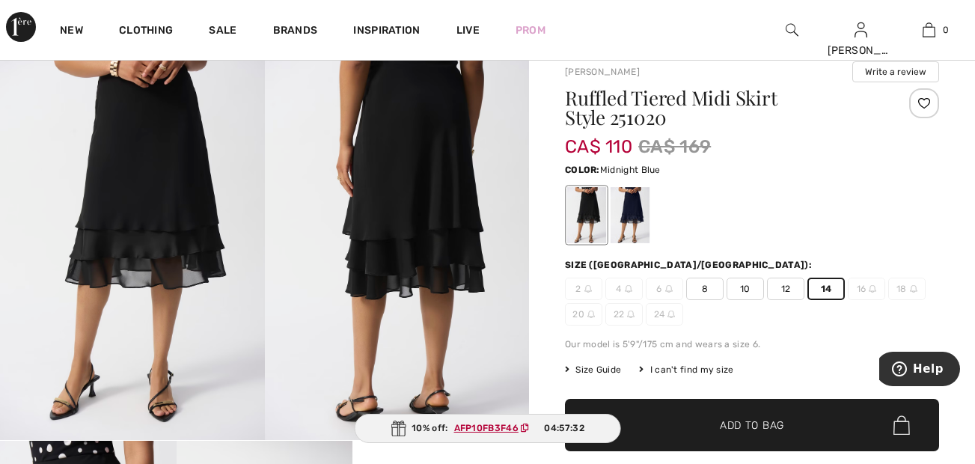  Describe the element at coordinates (222, 31) in the screenshot. I see `a: Sale` at that location.